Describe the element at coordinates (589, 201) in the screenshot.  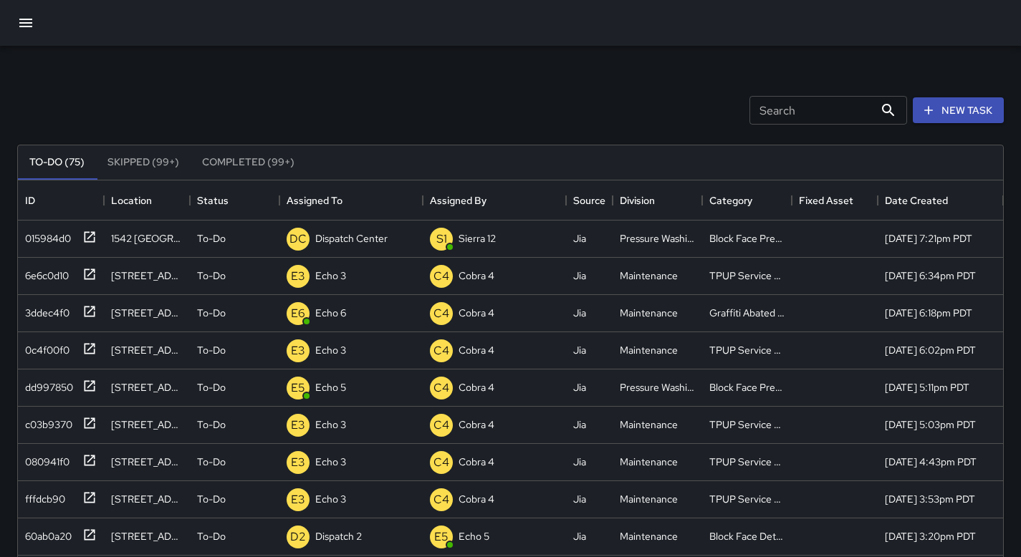
I see `div: Source` at that location.